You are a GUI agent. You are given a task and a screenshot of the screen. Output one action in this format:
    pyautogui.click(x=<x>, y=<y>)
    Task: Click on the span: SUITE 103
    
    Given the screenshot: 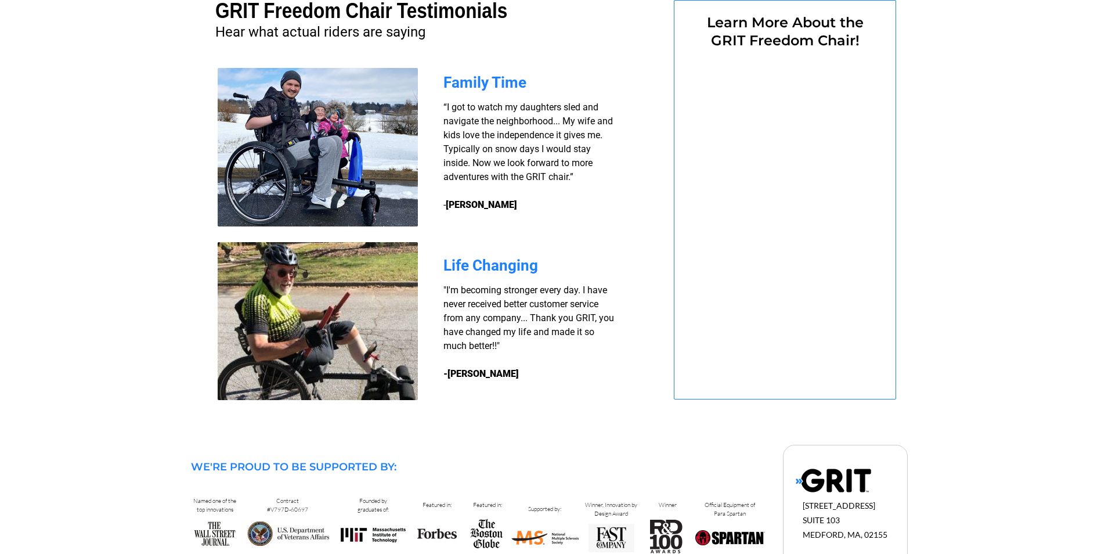 What is the action you would take?
    pyautogui.click(x=821, y=519)
    